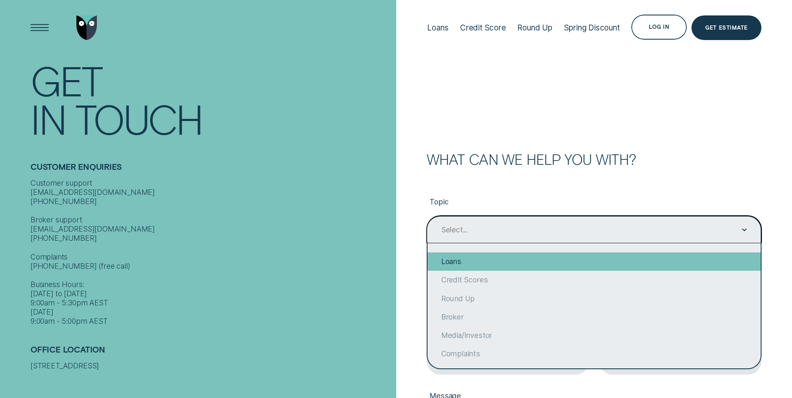 The height and width of the screenshot is (398, 792). Describe the element at coordinates (454, 230) in the screenshot. I see `div: Select...` at that location.